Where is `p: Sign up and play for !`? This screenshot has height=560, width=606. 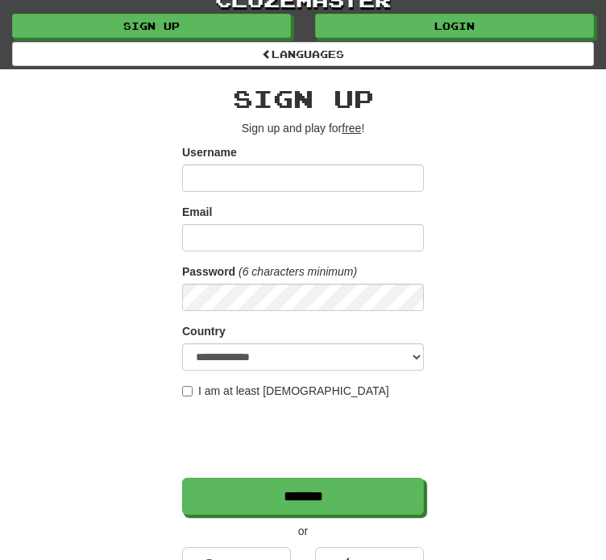 p: Sign up and play for ! is located at coordinates (303, 128).